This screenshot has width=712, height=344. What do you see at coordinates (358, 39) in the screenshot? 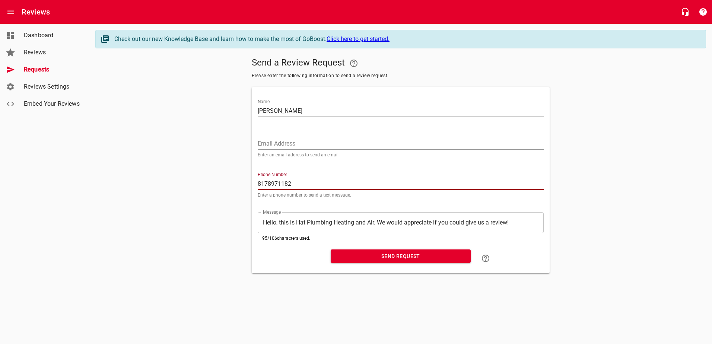
I see `a: Click here to get started.` at bounding box center [358, 39].